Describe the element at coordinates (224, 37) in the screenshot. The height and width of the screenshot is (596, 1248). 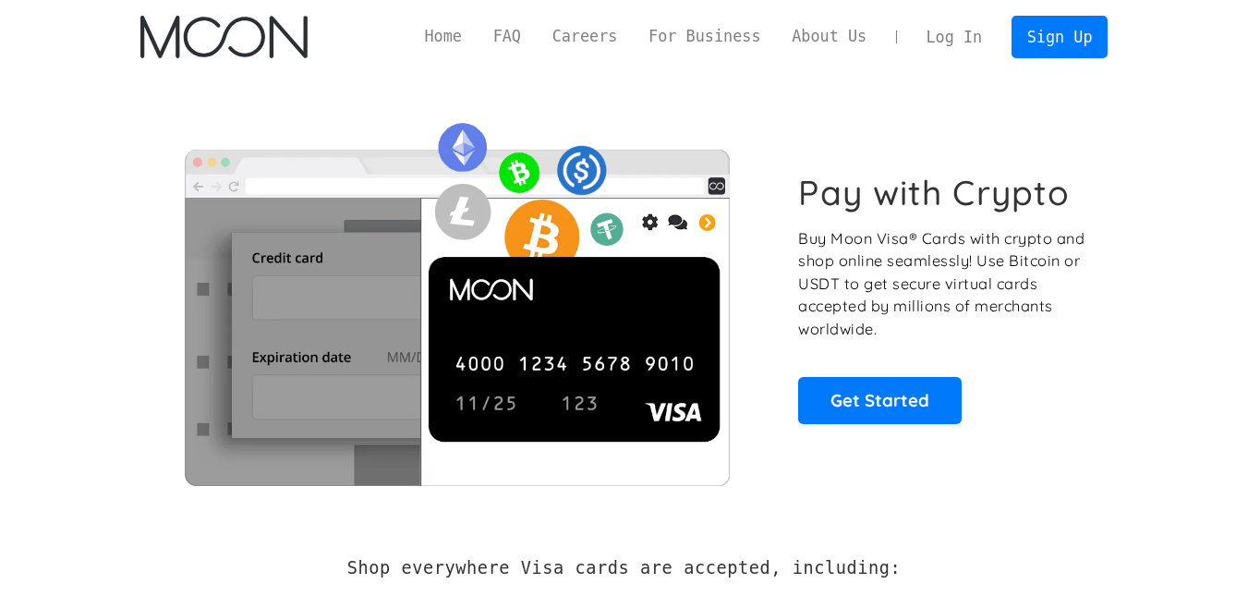
I see `img: Moon Logo` at that location.